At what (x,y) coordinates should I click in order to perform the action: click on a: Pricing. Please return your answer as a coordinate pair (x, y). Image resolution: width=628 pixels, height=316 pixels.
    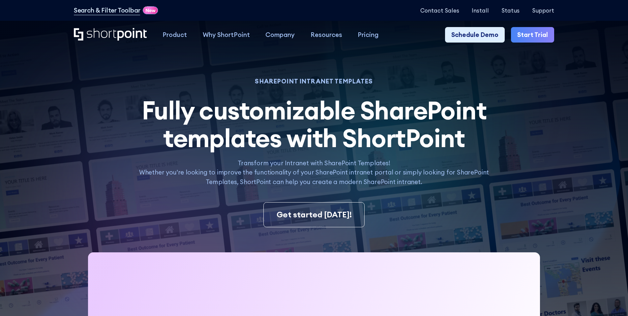
    Looking at the image, I should click on (368, 35).